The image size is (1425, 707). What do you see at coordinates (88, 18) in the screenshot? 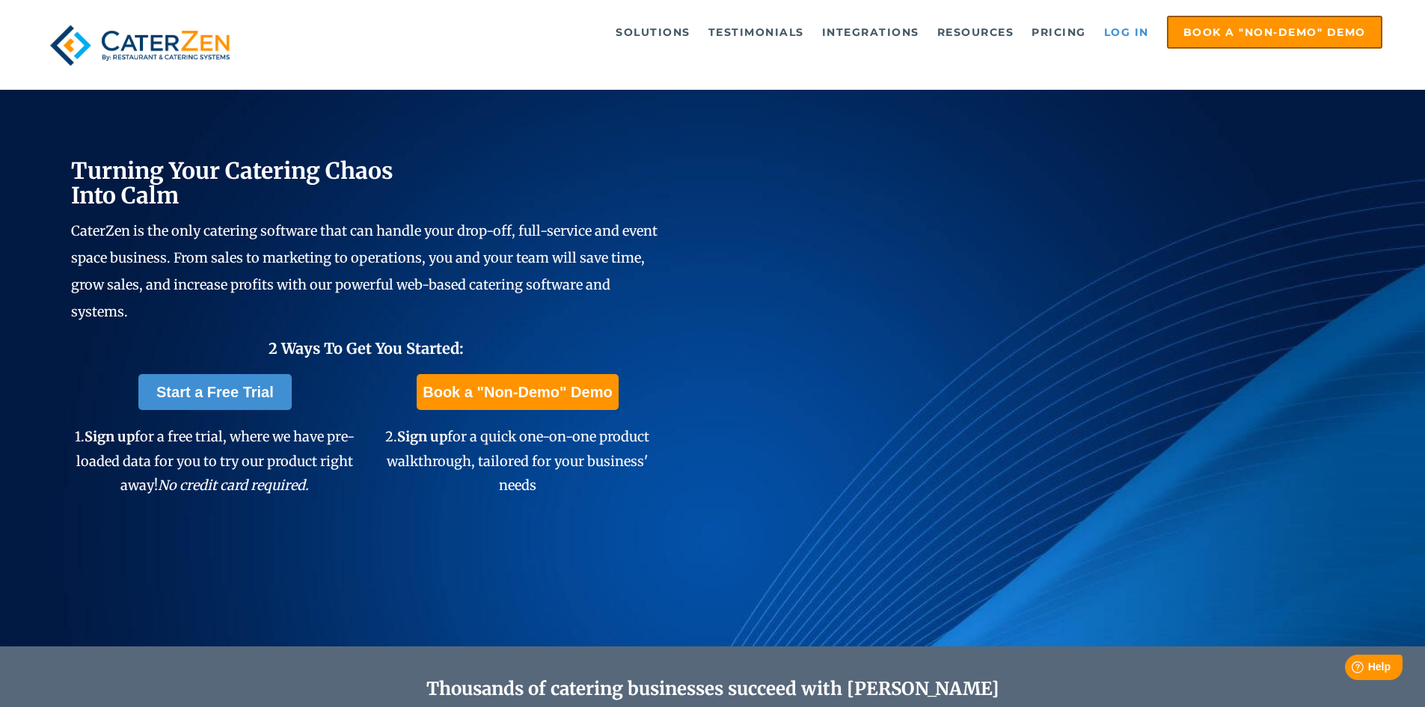
I see `span: Help` at bounding box center [88, 18].